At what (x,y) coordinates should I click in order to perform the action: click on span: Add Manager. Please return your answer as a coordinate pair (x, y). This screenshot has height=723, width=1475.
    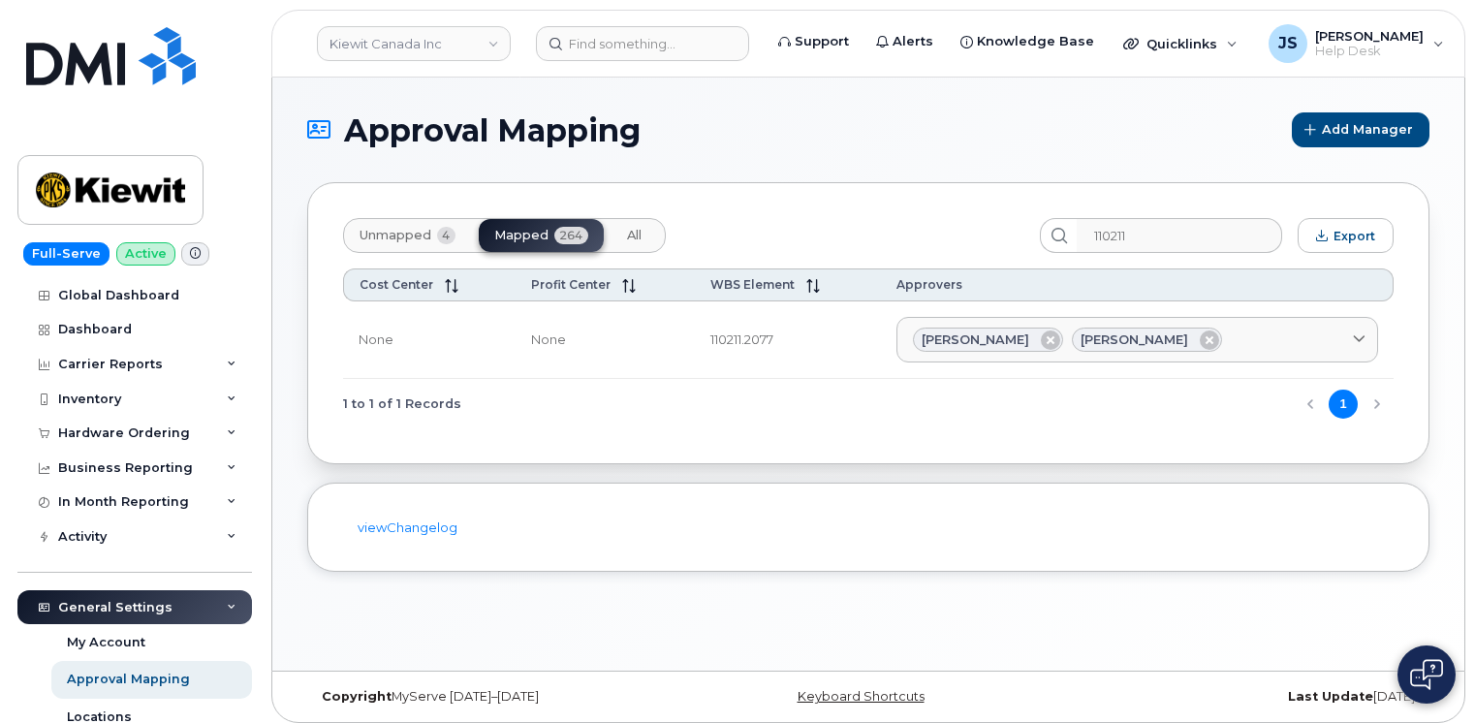
    Looking at the image, I should click on (1367, 129).